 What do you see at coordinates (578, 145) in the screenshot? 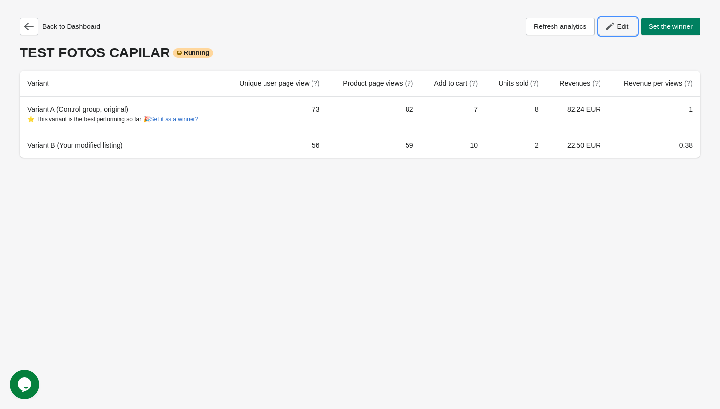
I see `td: 22.50 EUR` at bounding box center [578, 145].